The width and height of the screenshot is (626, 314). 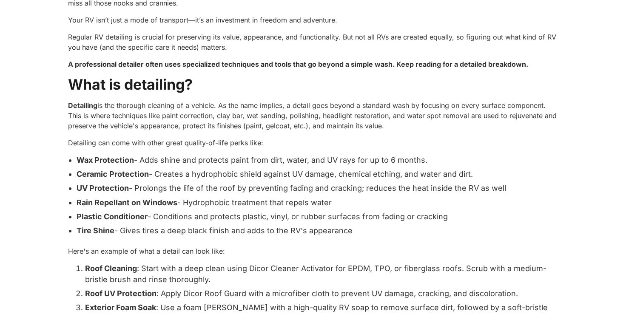 I want to click on li: - Conditions and protects plastic, vinyl, or rubber surfaces from fading or cracking, so click(x=317, y=217).